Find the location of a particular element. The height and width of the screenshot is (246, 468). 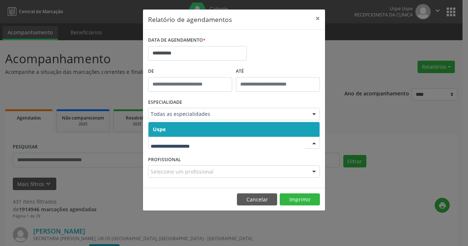

label: ESPECIALIDADE is located at coordinates (165, 102).